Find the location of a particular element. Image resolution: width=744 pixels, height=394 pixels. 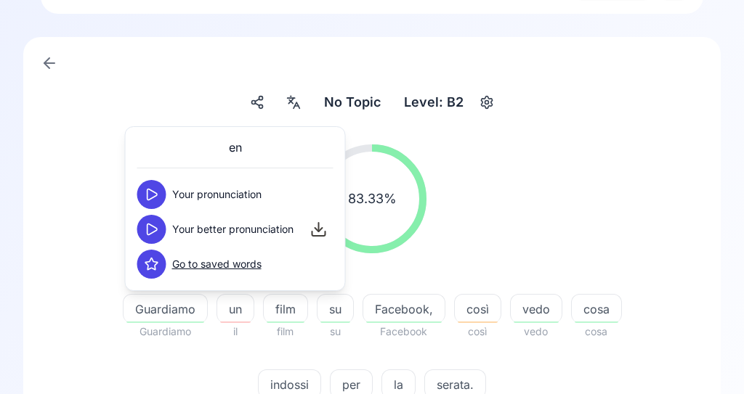

span: Your better pronunciation is located at coordinates (232, 229).